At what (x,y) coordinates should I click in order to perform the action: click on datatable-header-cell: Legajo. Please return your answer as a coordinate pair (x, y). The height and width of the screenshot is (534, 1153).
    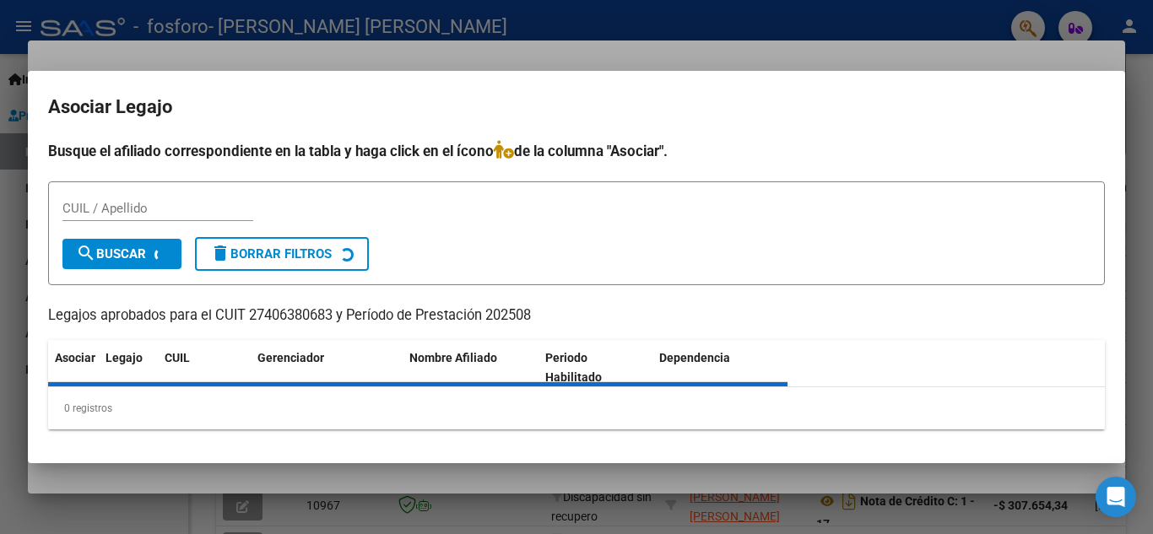
    Looking at the image, I should click on (128, 368).